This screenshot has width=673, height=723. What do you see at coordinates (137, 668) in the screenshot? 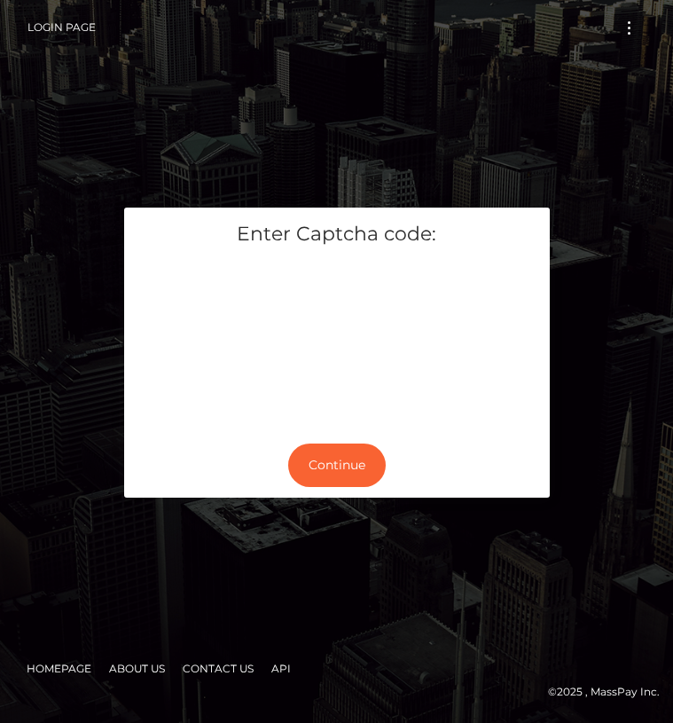
I see `a: About Us` at bounding box center [137, 668].